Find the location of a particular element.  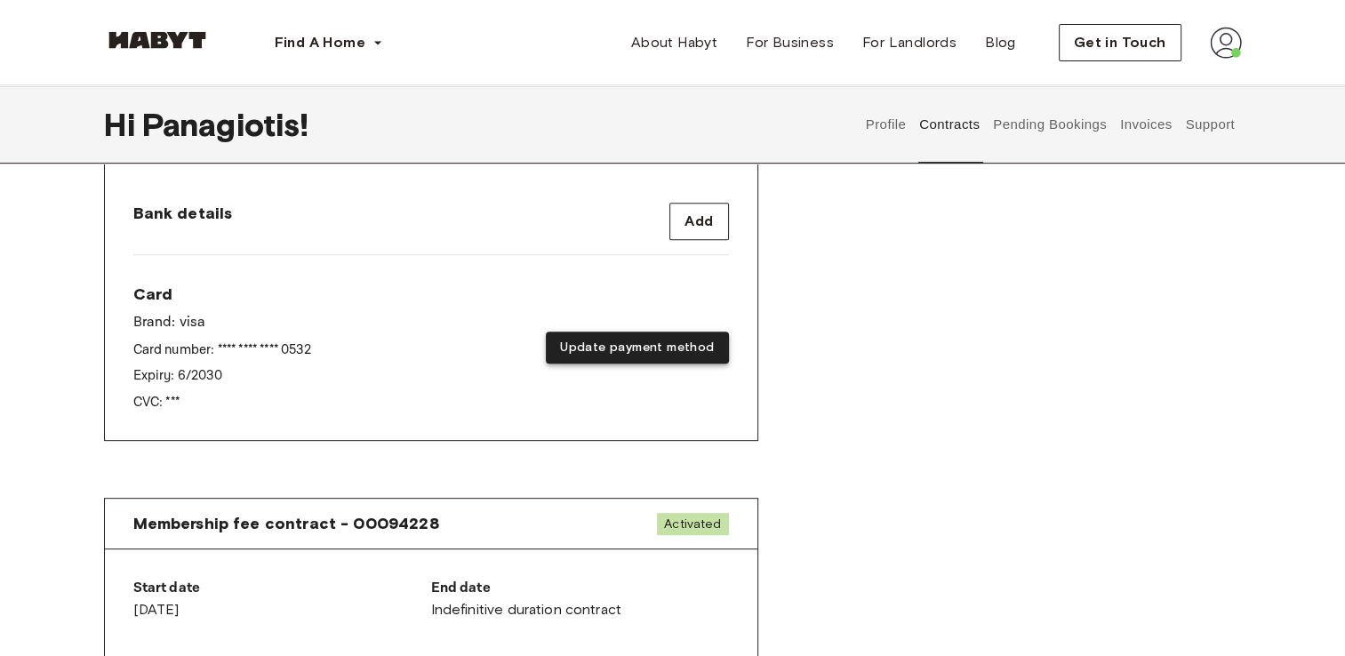

p: End date is located at coordinates (580, 589).